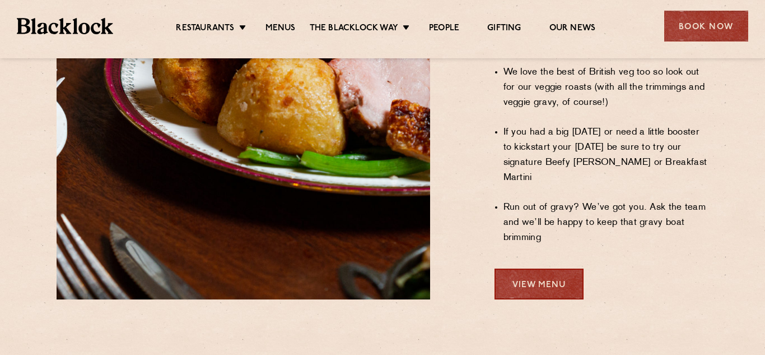 This screenshot has height=355, width=765. Describe the element at coordinates (606, 87) in the screenshot. I see `li: We love the best of British veg too so look out for our veggie roasts (with all the trimmings and...` at that location.